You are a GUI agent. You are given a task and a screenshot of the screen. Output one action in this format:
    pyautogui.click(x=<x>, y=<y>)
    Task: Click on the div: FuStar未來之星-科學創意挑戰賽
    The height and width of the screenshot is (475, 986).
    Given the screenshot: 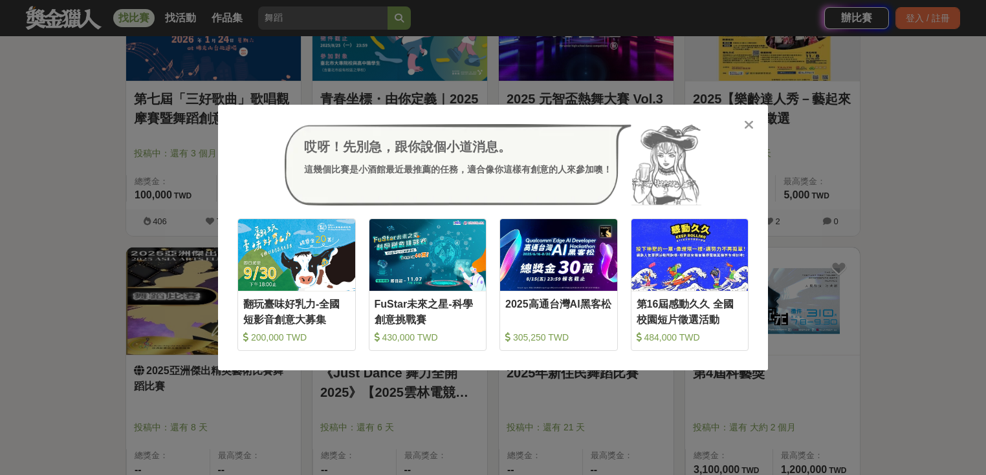 What is the action you would take?
    pyautogui.click(x=428, y=311)
    